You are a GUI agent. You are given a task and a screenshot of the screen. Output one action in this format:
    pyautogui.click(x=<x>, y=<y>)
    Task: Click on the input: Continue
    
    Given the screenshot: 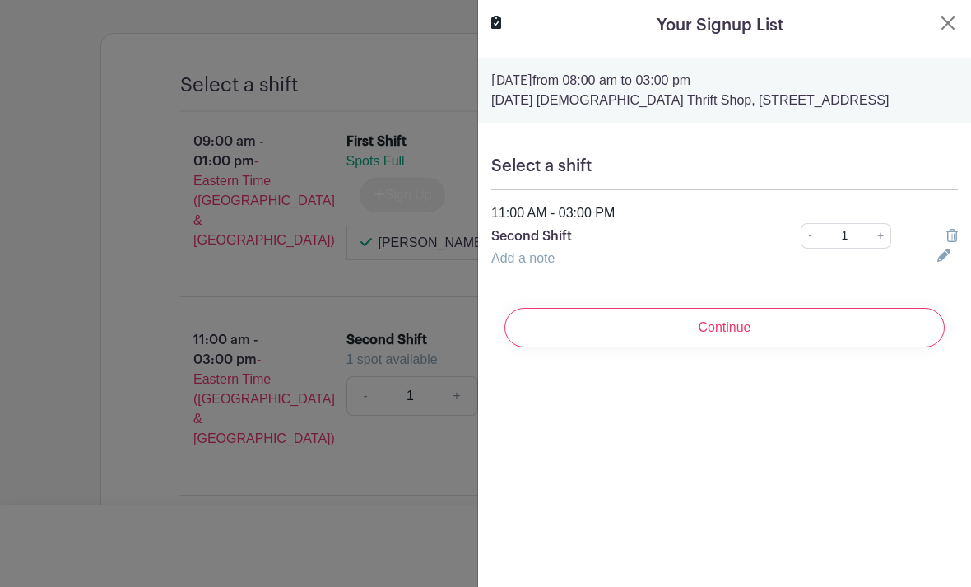 What is the action you would take?
    pyautogui.click(x=724, y=327)
    